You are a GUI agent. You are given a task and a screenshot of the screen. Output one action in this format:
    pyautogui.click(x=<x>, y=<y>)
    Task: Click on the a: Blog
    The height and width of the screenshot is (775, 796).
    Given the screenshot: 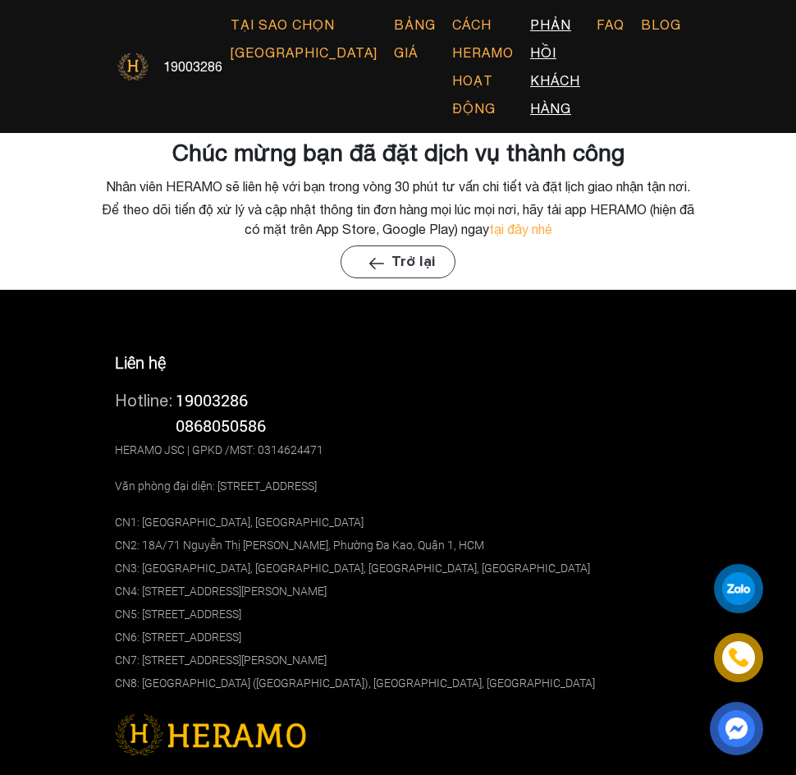 What is the action you would take?
    pyautogui.click(x=661, y=25)
    